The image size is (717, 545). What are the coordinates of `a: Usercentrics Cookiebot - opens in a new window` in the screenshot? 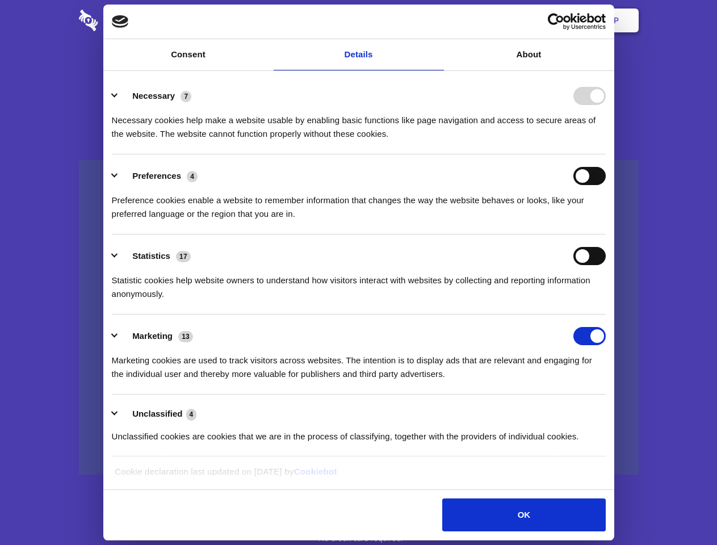 It's located at (556, 22).